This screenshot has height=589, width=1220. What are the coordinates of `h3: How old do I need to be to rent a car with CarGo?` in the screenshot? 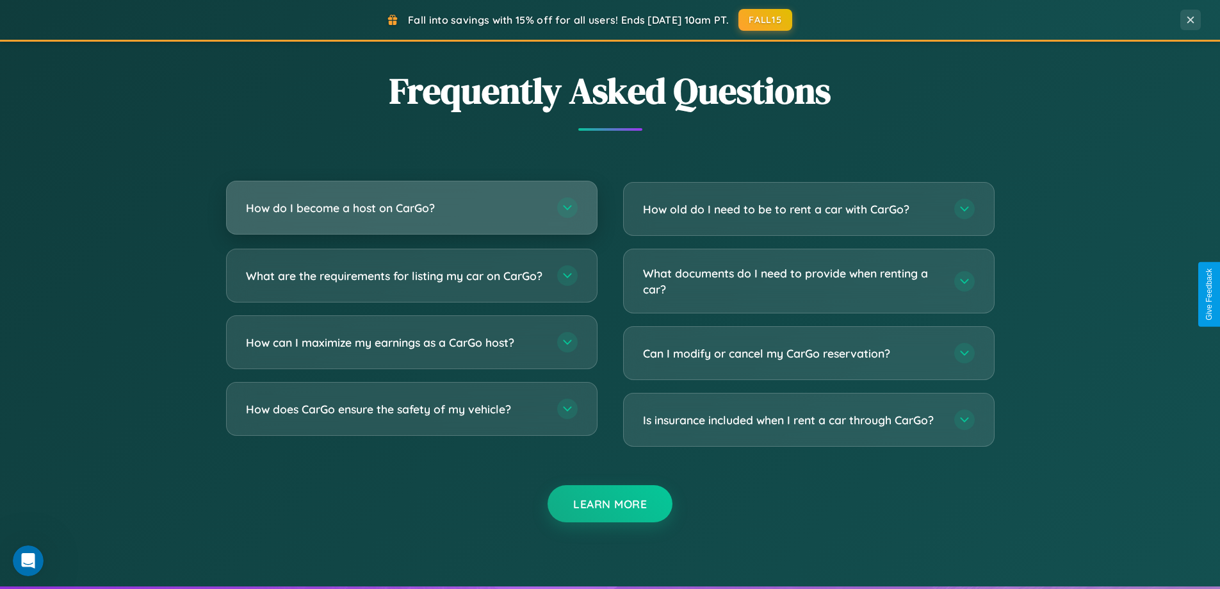 It's located at (792, 209).